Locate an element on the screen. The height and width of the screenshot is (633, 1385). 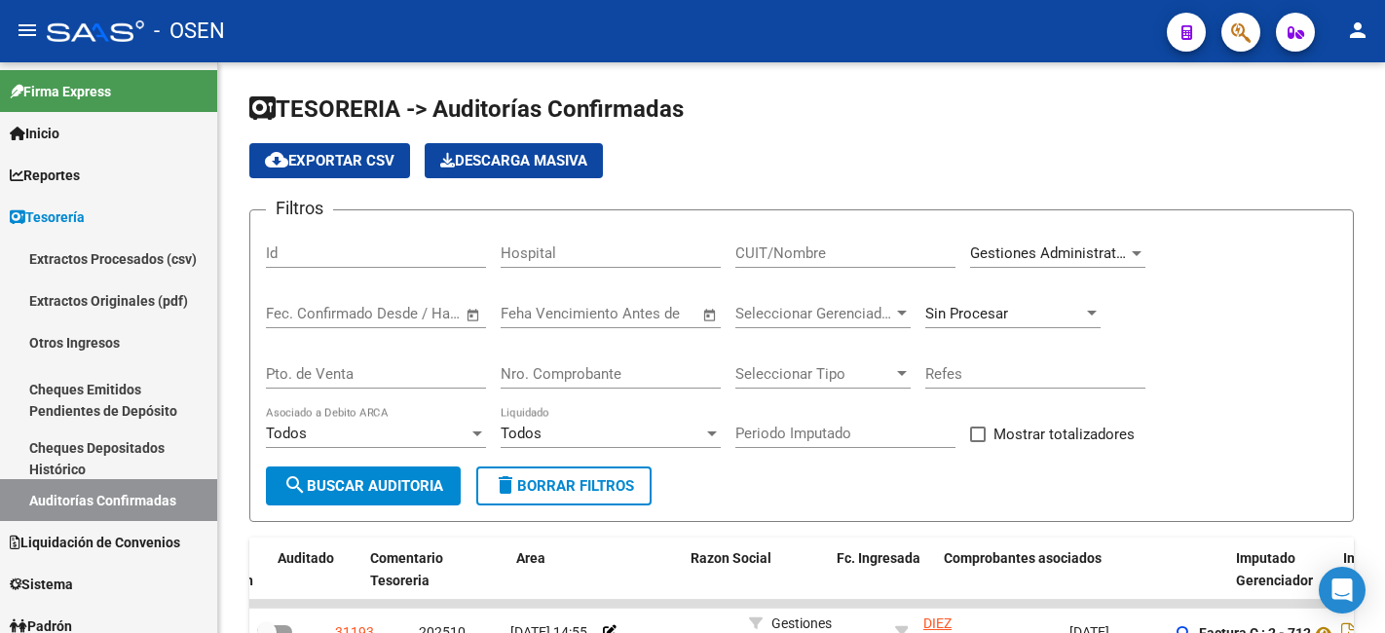
datatable-header-cell: Imputado Gerenciador is located at coordinates (1281, 570).